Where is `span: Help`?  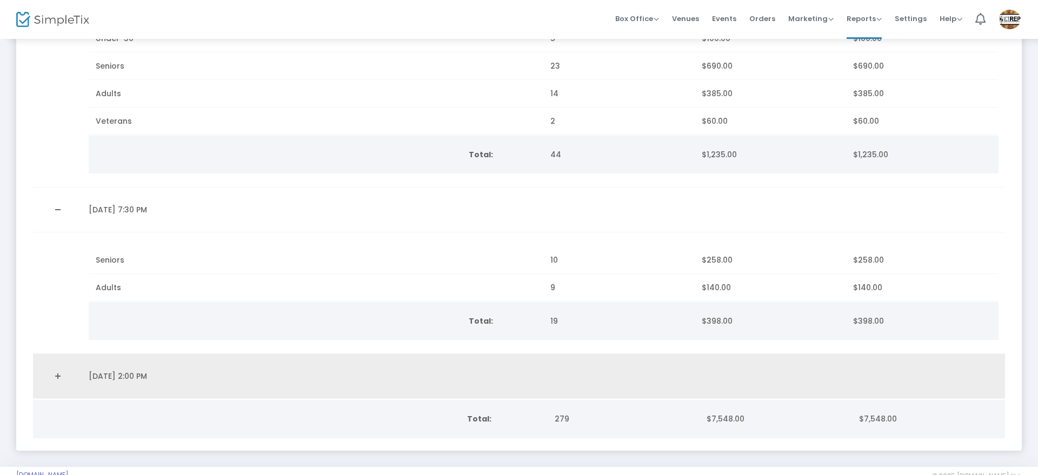
span: Help is located at coordinates (951, 18).